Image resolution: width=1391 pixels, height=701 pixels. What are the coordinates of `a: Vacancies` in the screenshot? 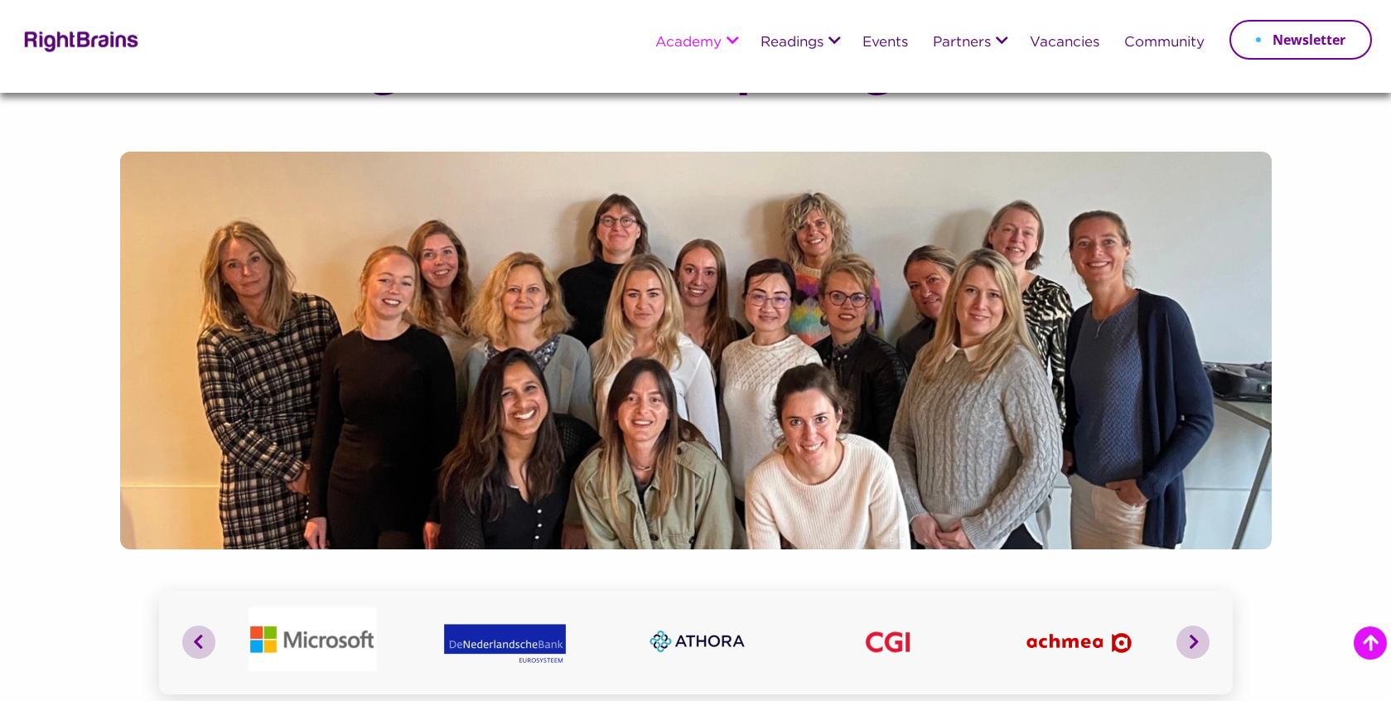 It's located at (1065, 43).